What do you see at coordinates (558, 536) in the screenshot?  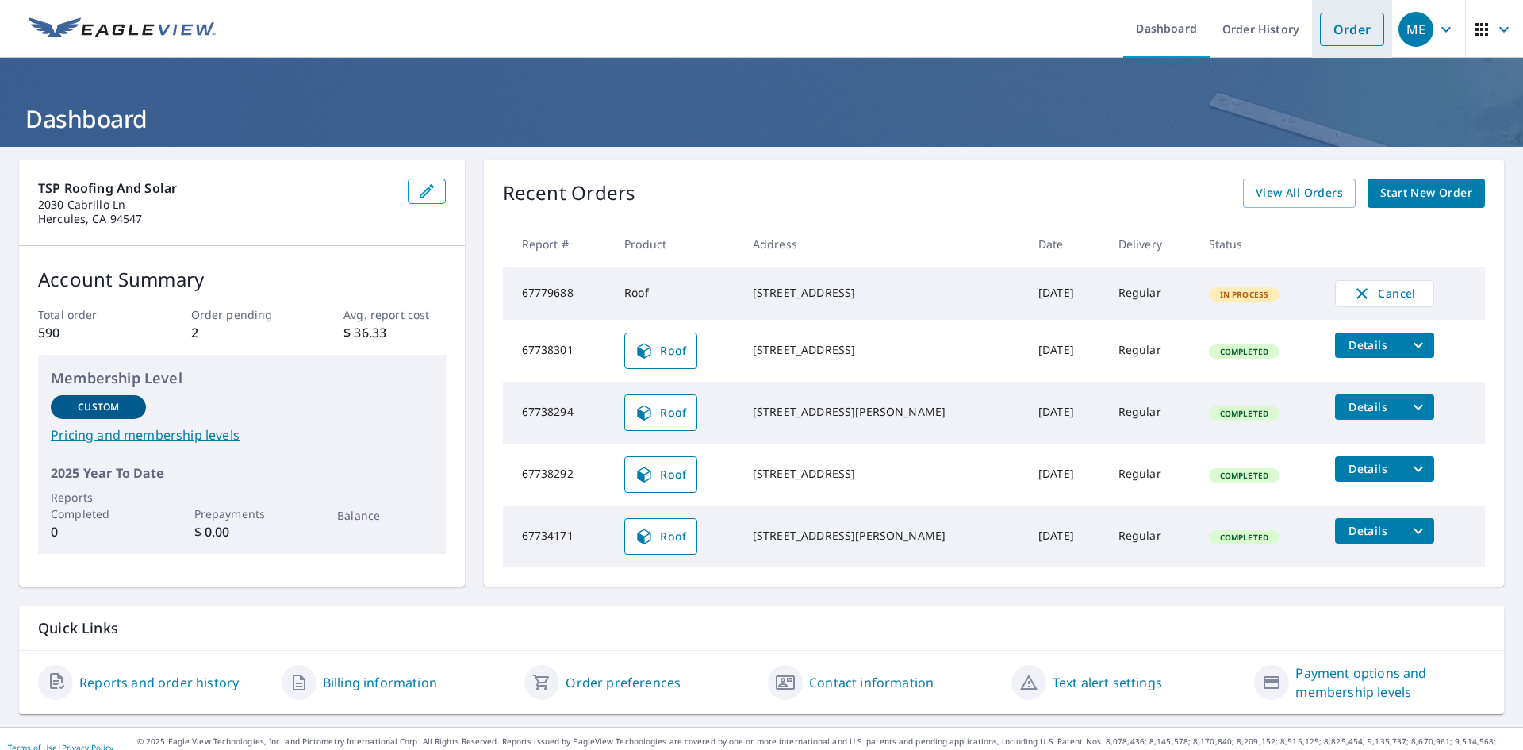 I see `td: 67734171` at bounding box center [558, 536].